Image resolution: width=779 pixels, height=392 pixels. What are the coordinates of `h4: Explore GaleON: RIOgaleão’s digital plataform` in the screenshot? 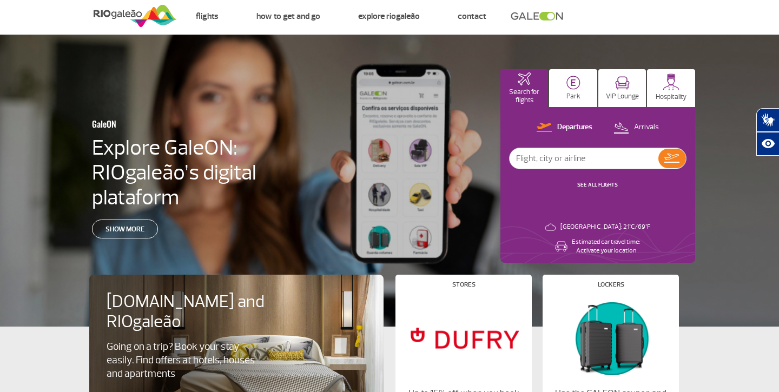 It's located at (209, 173).